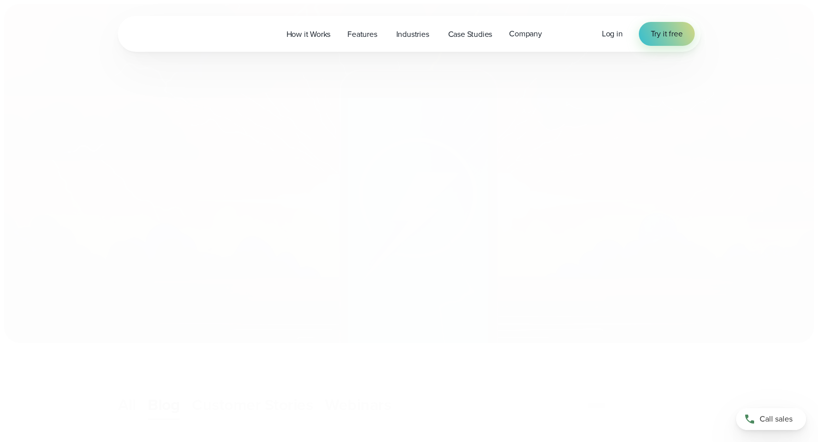  What do you see at coordinates (413, 34) in the screenshot?
I see `span: Industries` at bounding box center [413, 34].